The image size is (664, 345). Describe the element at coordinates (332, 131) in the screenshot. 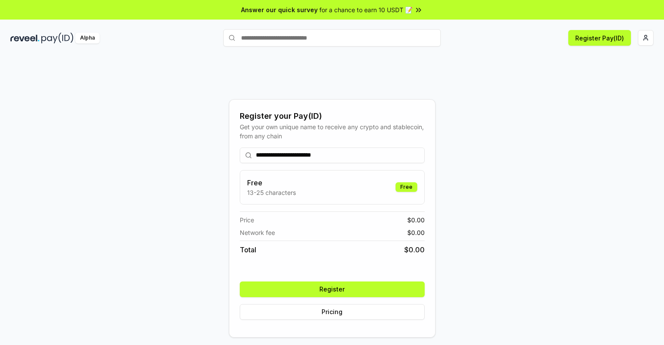

I see `div: Get your own unique name to receive any crypto and stablecoin, from any chain` at that location.